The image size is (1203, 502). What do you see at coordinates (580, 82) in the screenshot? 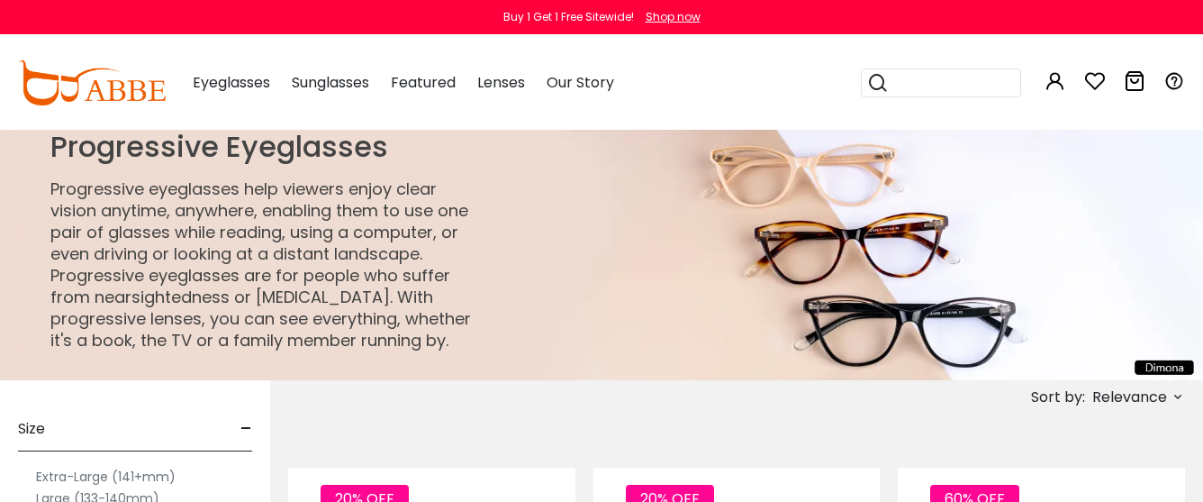
I see `span: Our Story` at bounding box center [580, 82].